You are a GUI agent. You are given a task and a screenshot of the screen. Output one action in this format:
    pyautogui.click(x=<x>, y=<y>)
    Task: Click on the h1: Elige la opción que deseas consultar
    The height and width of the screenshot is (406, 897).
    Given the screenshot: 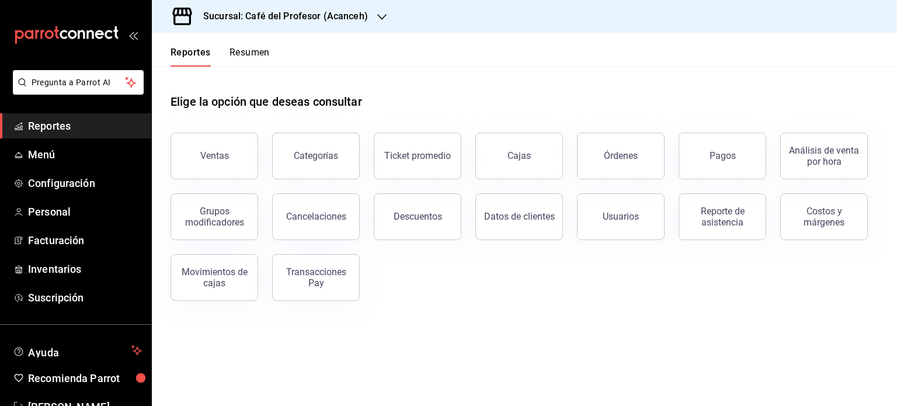 What is the action you would take?
    pyautogui.click(x=266, y=102)
    